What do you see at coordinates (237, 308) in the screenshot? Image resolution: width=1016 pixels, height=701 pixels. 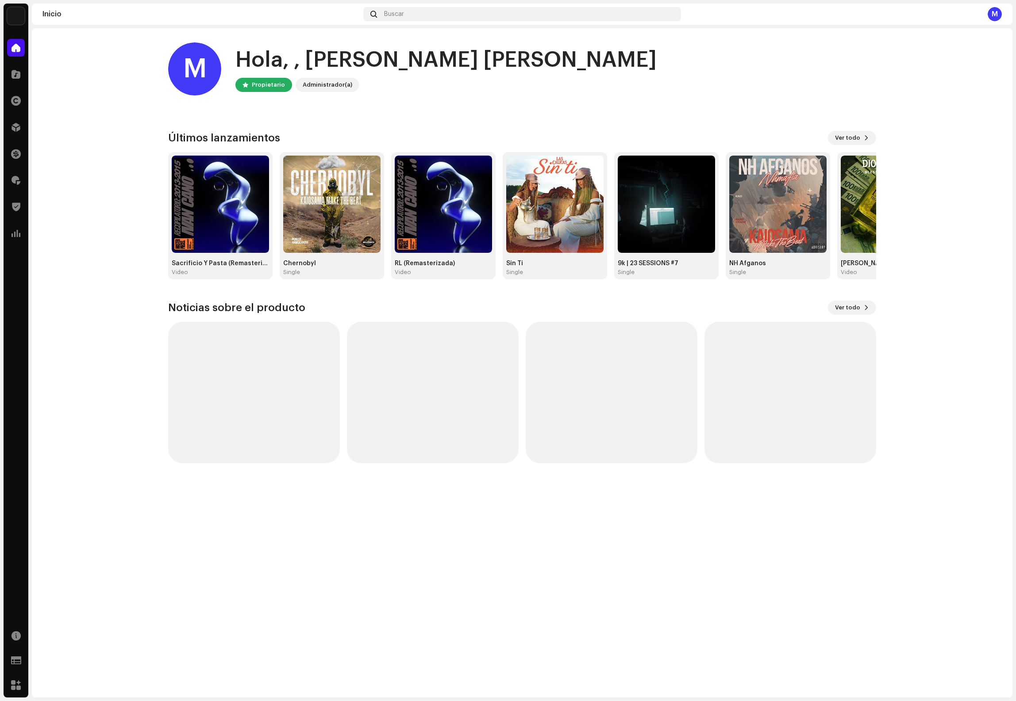 I see `h3: Noticias sobre el producto` at bounding box center [237, 308].